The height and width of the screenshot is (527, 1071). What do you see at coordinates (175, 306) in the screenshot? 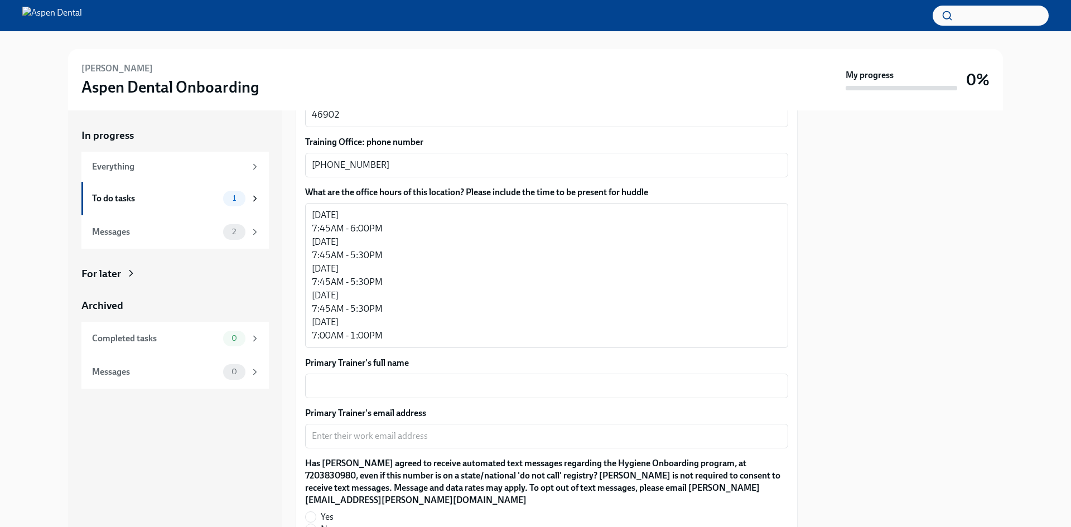
I see `a: Archived` at bounding box center [175, 306].